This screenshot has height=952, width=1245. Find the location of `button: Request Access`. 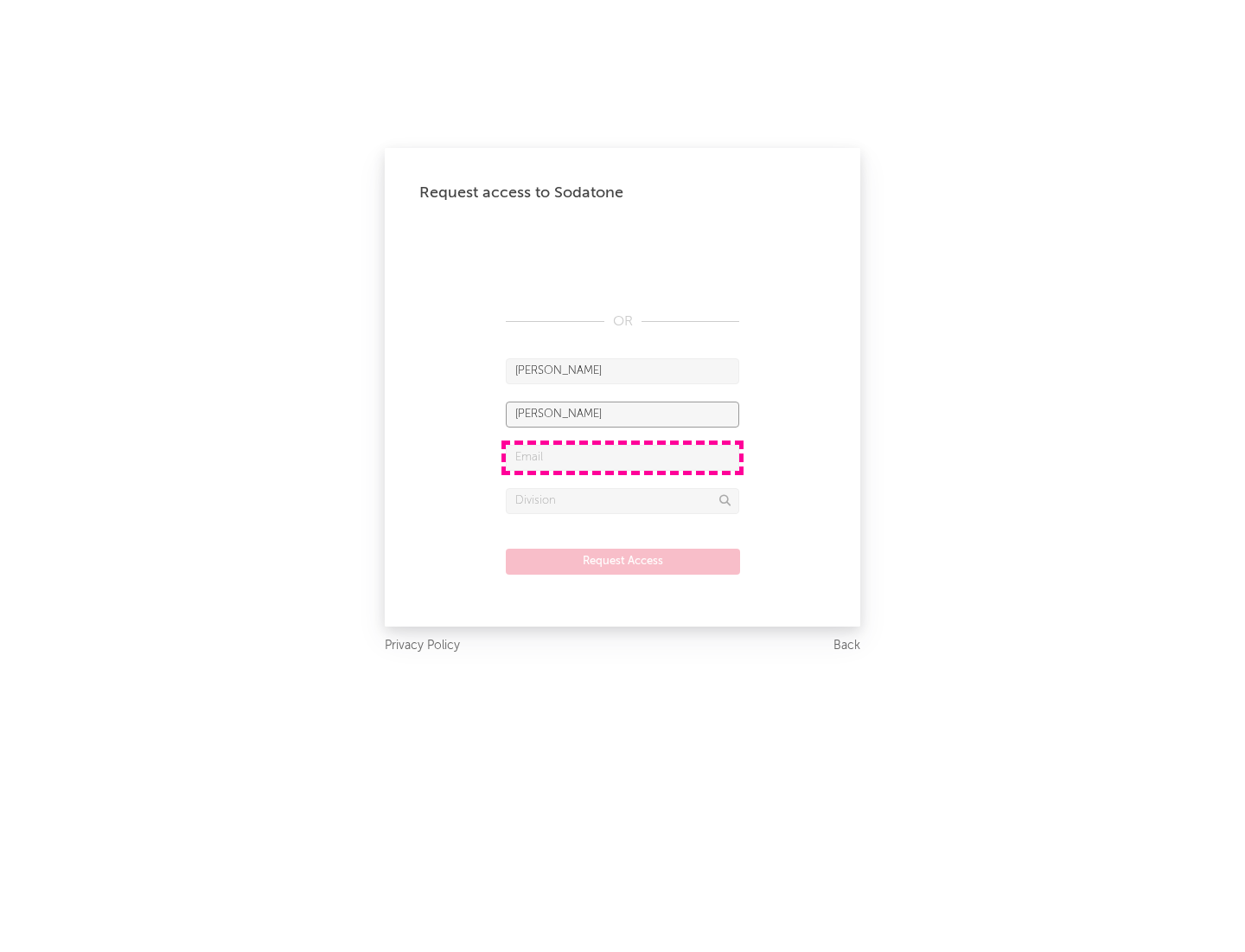

button: Request Access is located at coordinates (622, 561).